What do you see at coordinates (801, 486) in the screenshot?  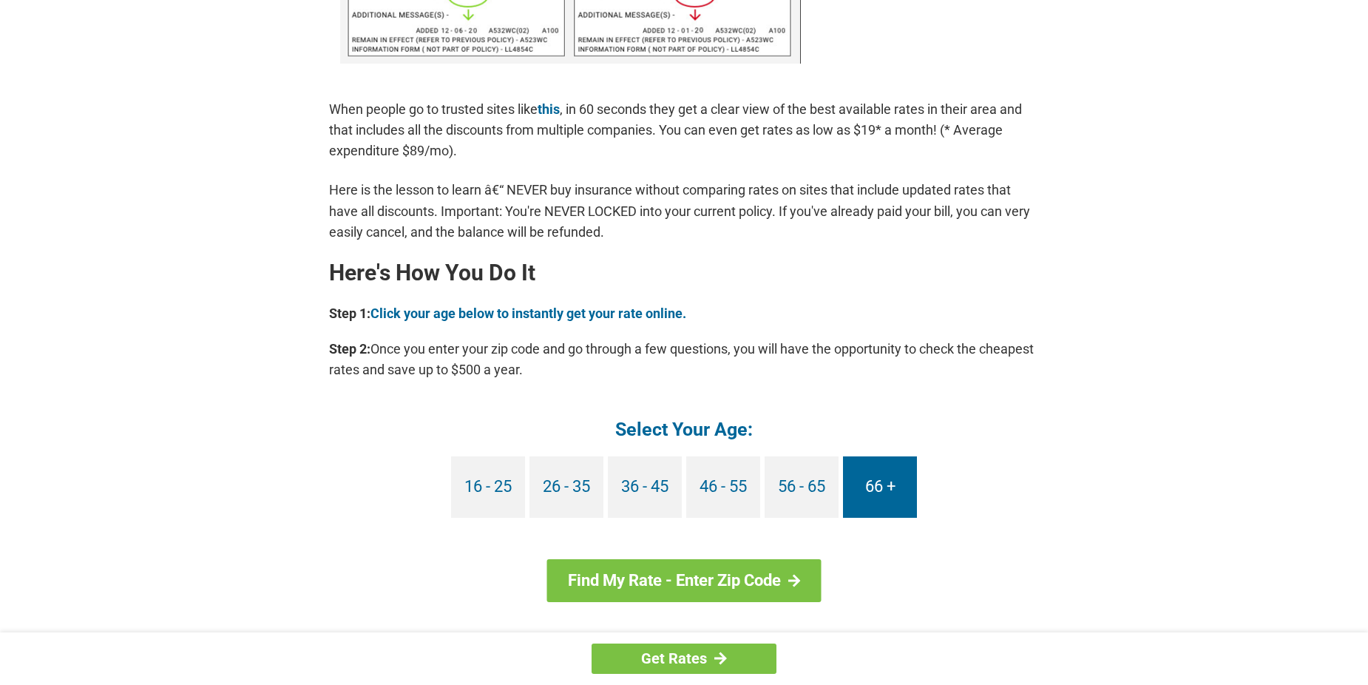 I see `a: 56 - 65` at bounding box center [801, 486].